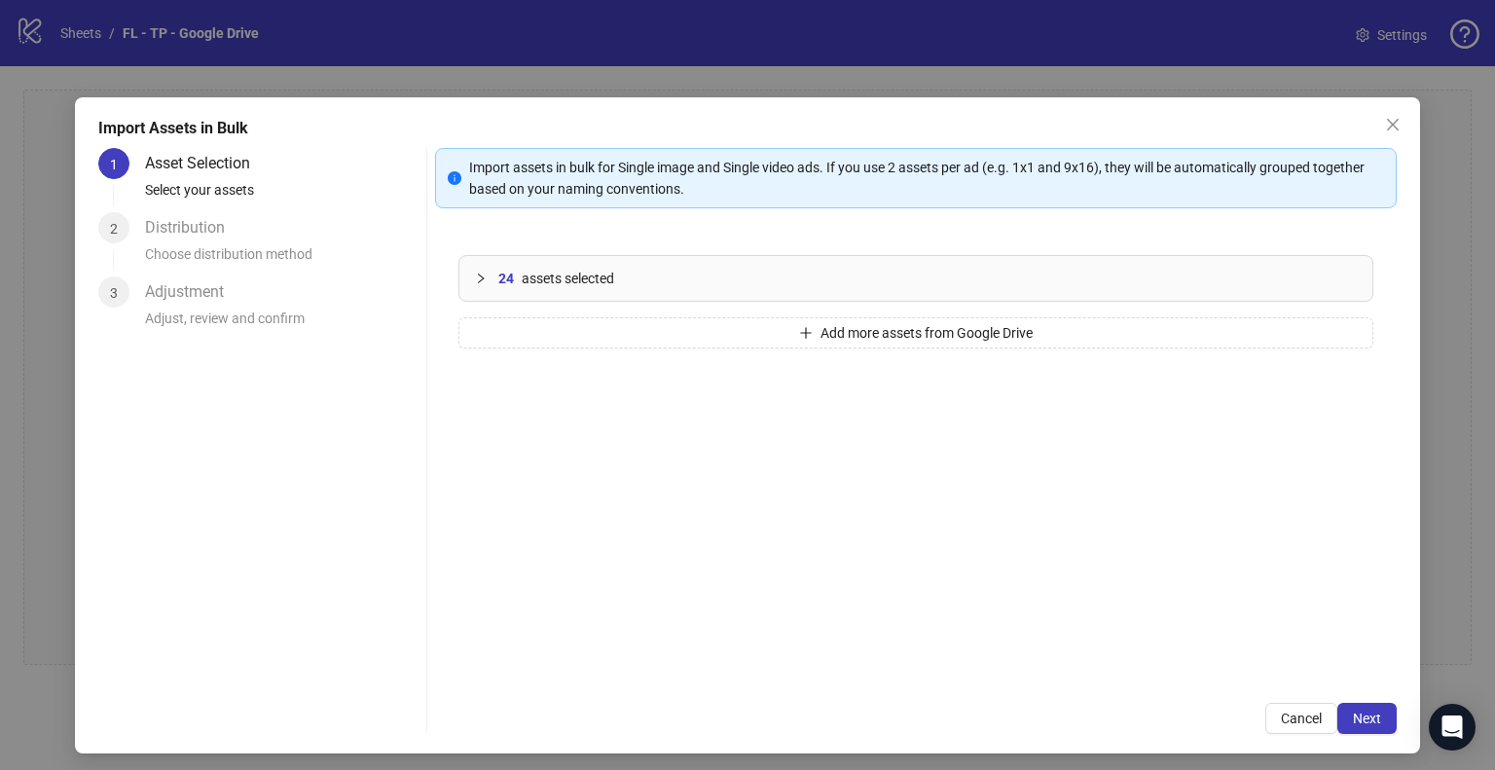 This screenshot has width=1495, height=770. Describe the element at coordinates (1301, 718) in the screenshot. I see `span: Cancel` at that location.